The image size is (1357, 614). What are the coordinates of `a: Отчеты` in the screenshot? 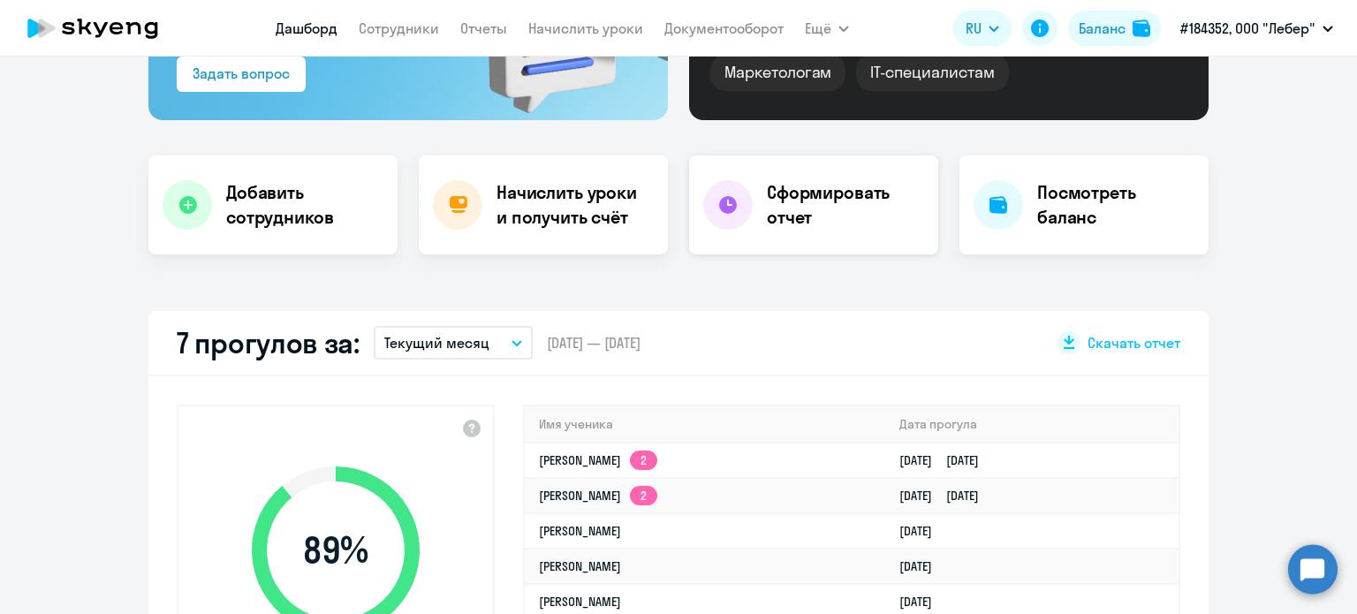 It's located at (483, 28).